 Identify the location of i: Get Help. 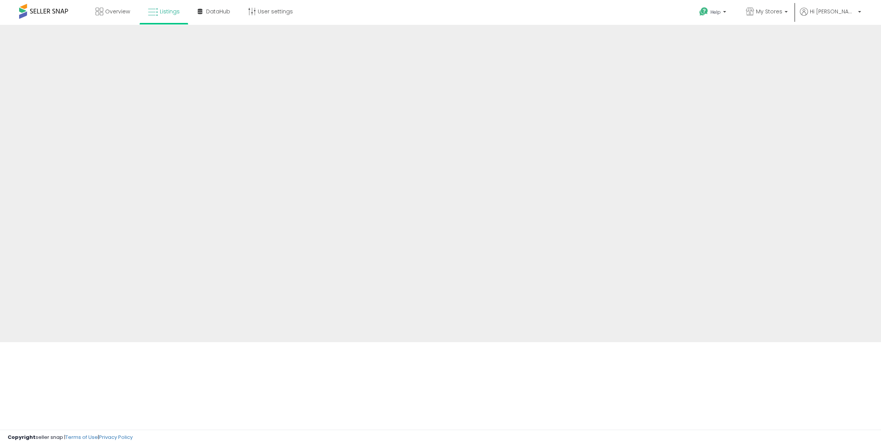
(703, 11).